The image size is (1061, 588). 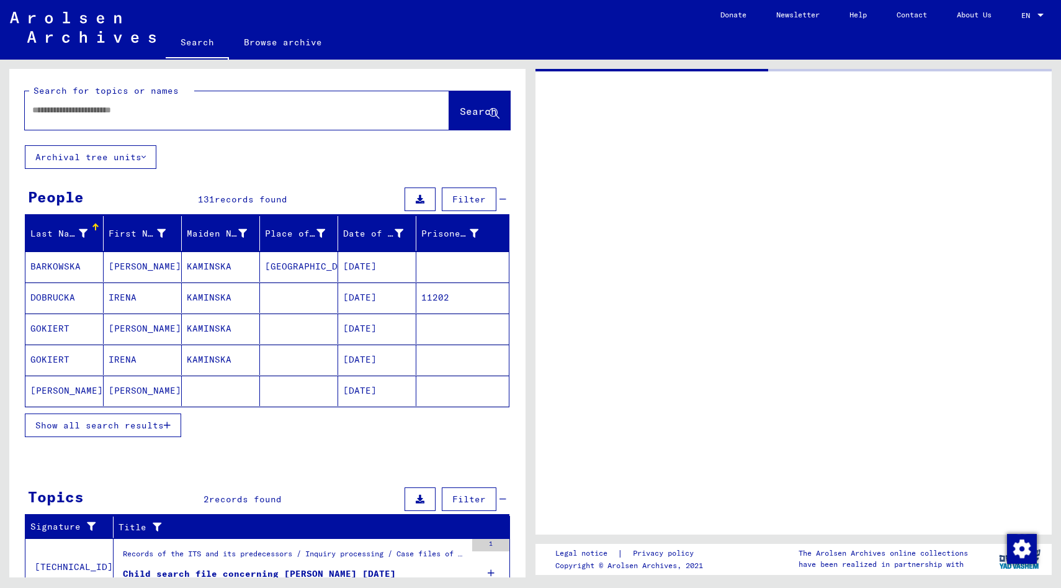 What do you see at coordinates (462, 233) in the screenshot?
I see `mat-header-cell: Prisoner #` at bounding box center [462, 233].